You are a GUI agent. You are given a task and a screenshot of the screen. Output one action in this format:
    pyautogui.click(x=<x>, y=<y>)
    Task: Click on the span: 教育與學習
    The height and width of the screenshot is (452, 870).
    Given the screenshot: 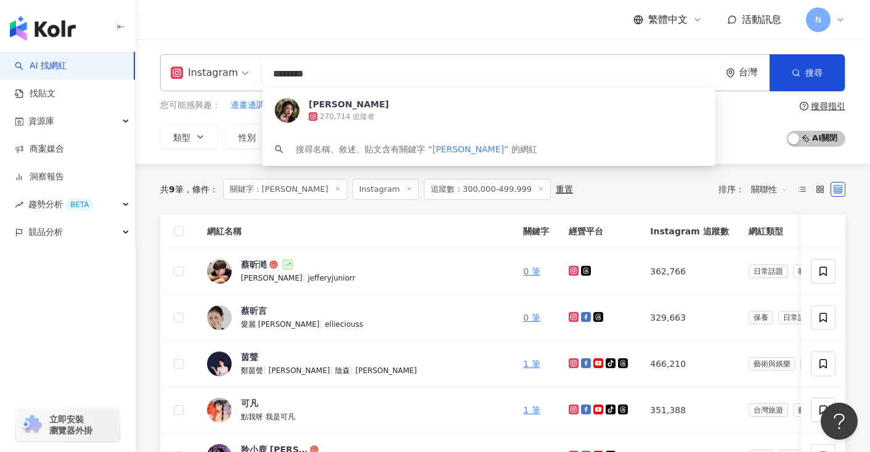 What is the action you would take?
    pyautogui.click(x=816, y=271)
    